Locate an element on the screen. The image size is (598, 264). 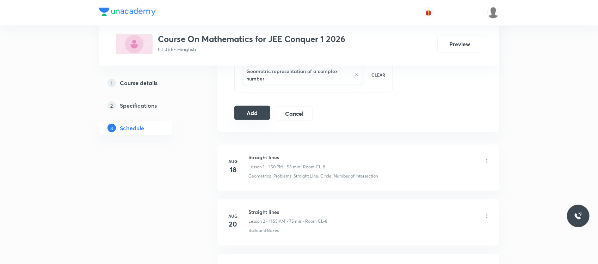
img: Dipti is located at coordinates (494, 13).